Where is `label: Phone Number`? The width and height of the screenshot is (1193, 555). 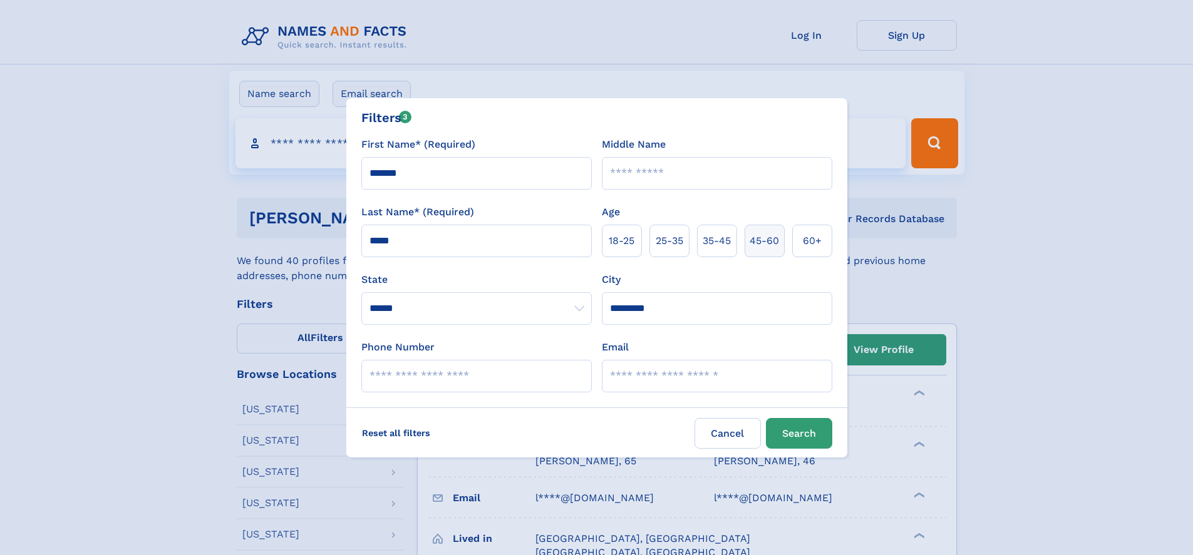 label: Phone Number is located at coordinates (398, 347).